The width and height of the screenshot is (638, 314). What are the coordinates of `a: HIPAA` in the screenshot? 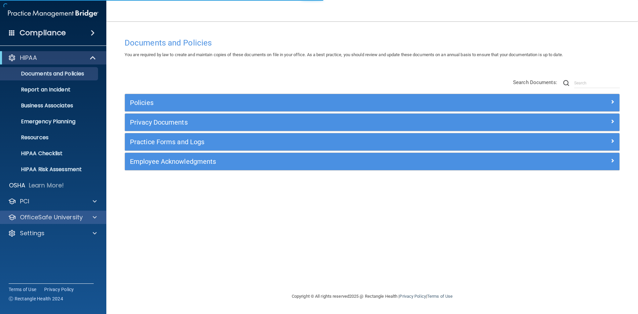 It's located at (52, 58).